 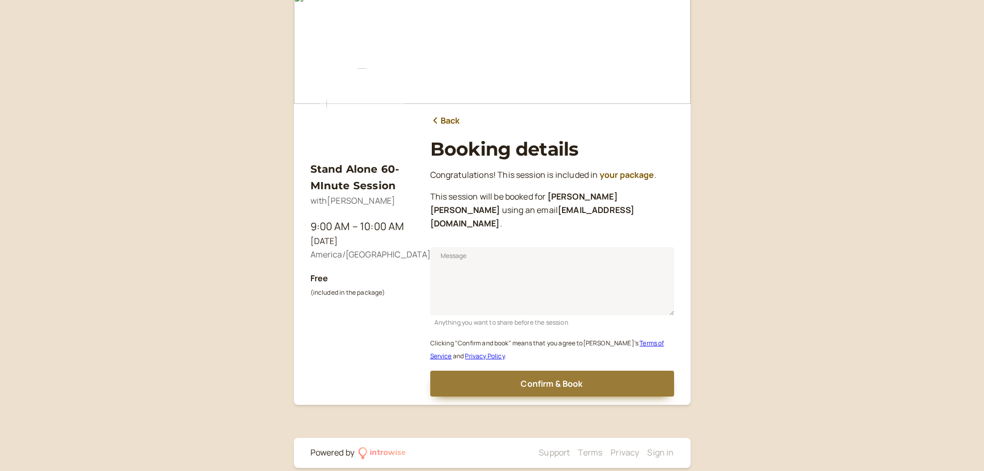 What do you see at coordinates (454, 256) in the screenshot?
I see `span: Message` at bounding box center [454, 256].